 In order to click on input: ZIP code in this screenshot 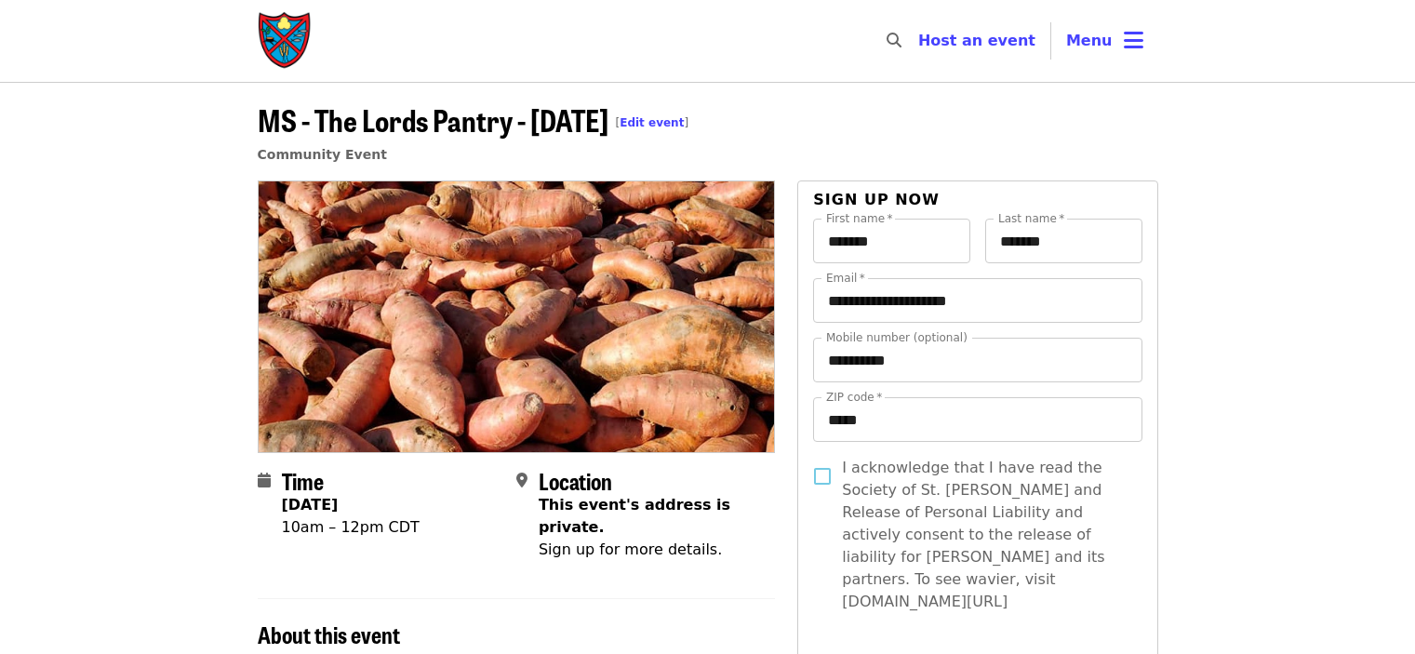, I will do `click(977, 420)`.